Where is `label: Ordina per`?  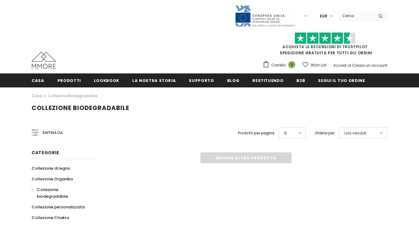 label: Ordina per is located at coordinates (325, 133).